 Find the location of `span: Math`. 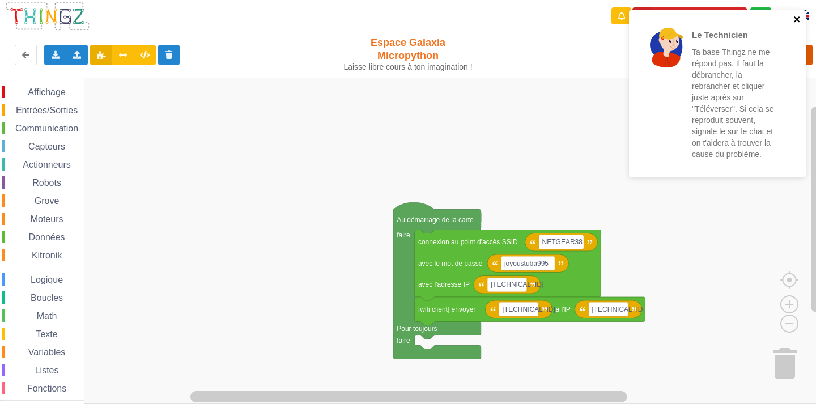

span: Math is located at coordinates (47, 316).